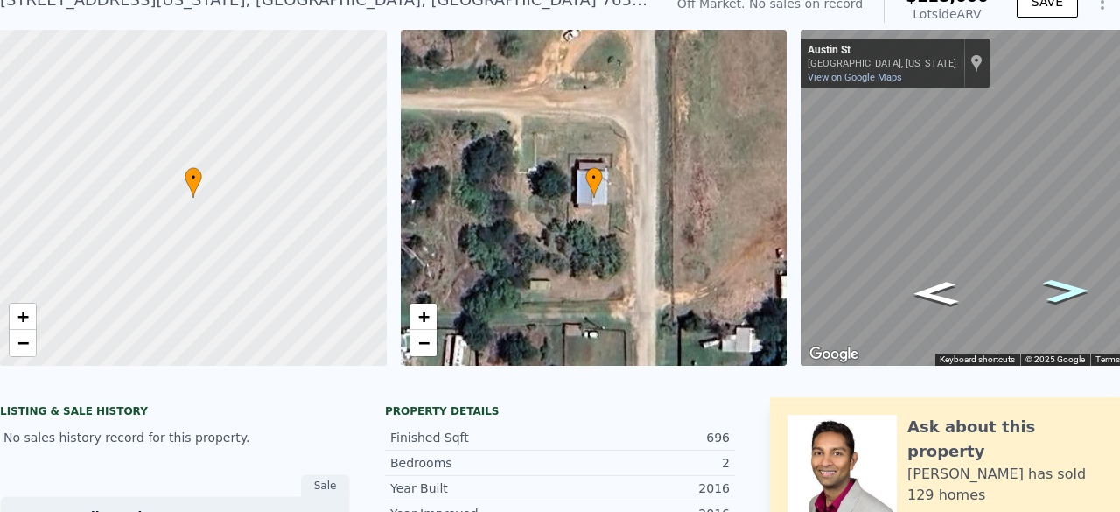  Describe the element at coordinates (834, 354) in the screenshot. I see `img: Google` at that location.